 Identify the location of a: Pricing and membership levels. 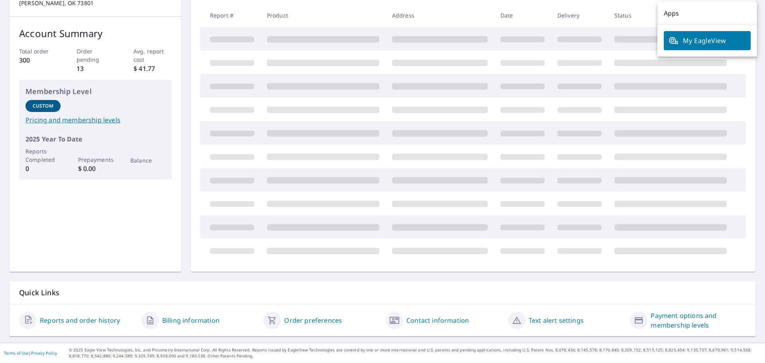
(95, 120).